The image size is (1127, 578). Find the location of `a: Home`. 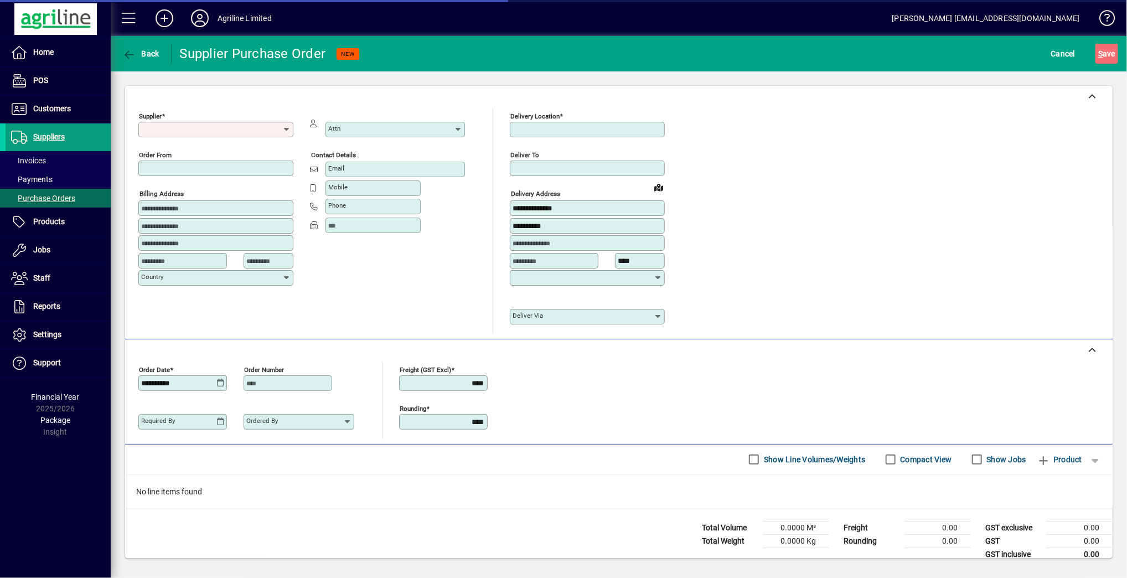

a: Home is located at coordinates (58, 53).